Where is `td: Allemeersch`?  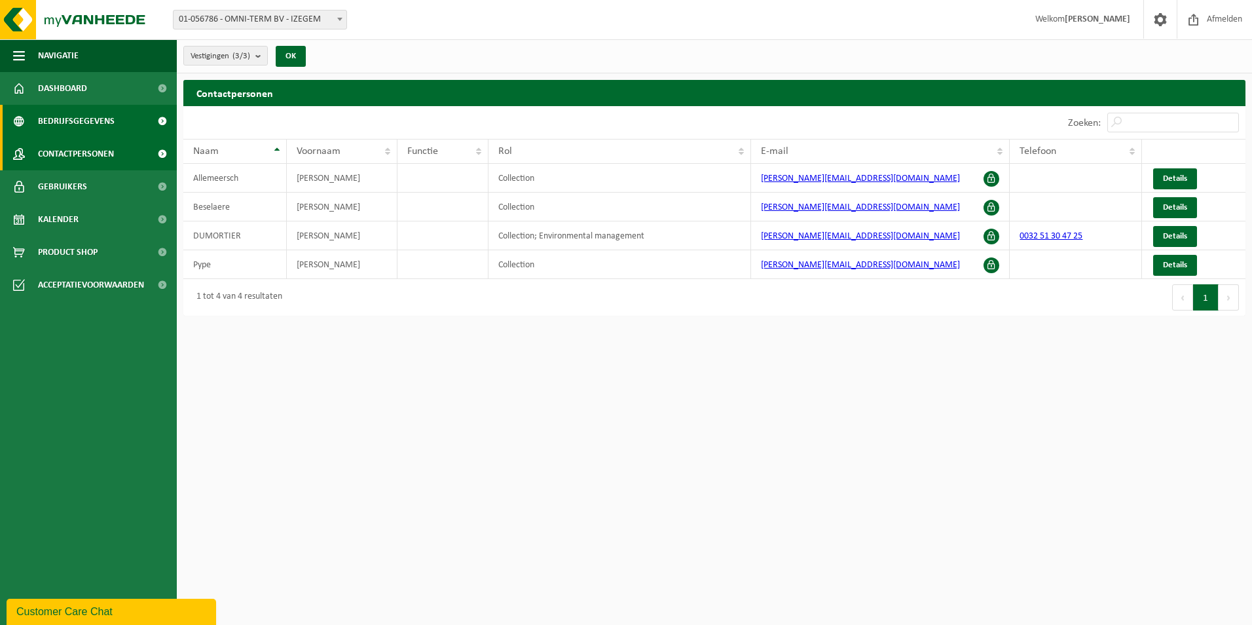
td: Allemeersch is located at coordinates (235, 178).